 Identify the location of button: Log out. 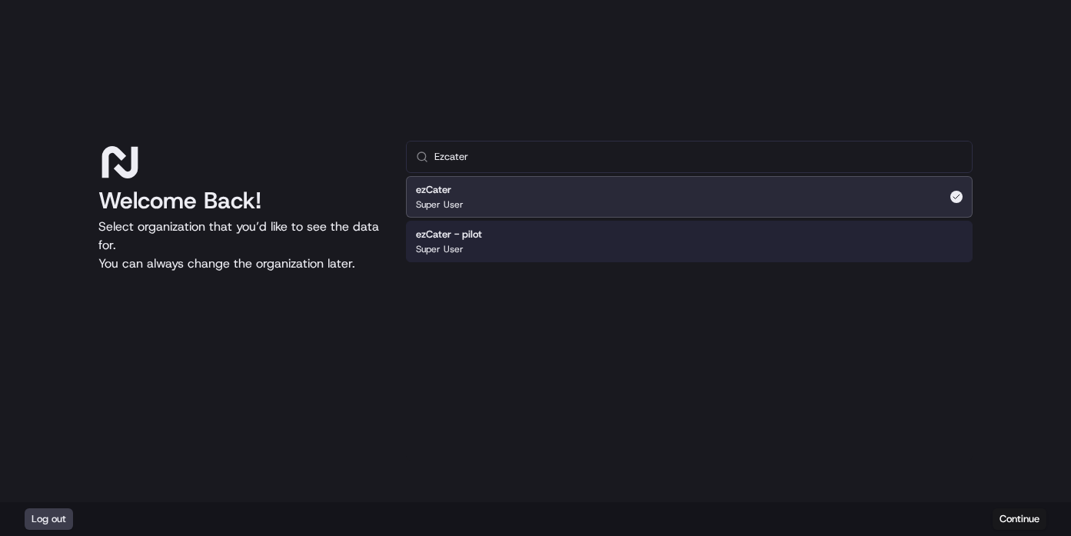
(48, 519).